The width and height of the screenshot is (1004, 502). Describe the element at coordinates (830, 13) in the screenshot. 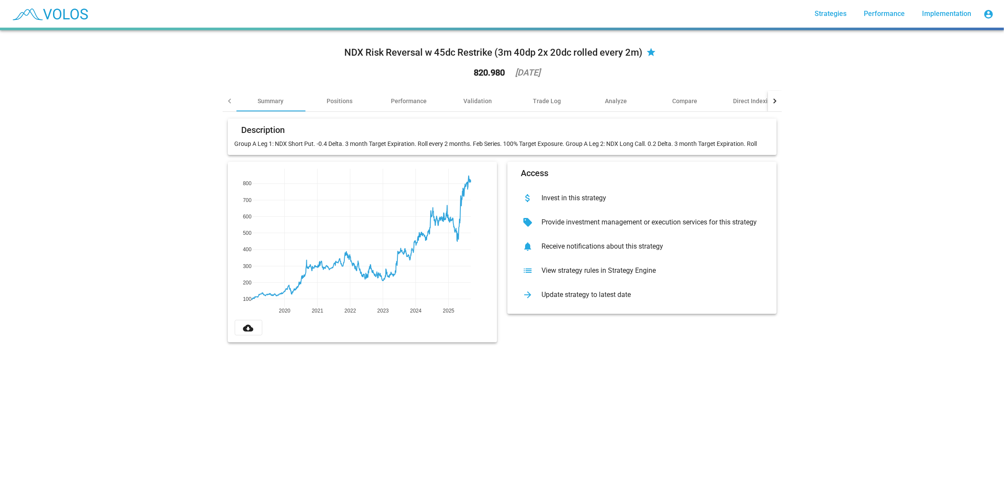

I see `span: Strategies` at that location.